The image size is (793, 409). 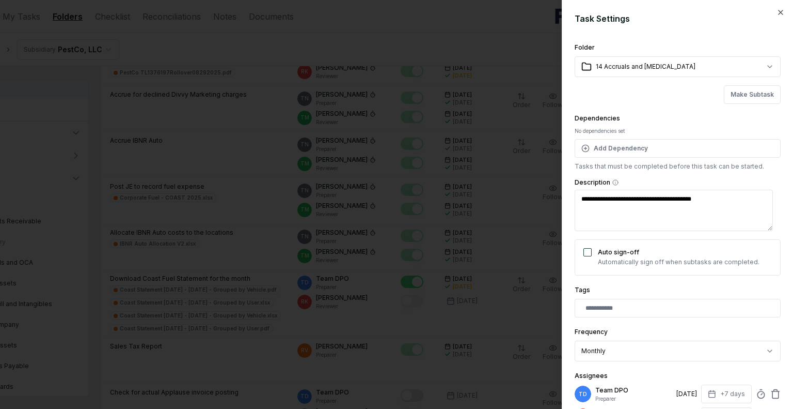 What do you see at coordinates (583, 289) in the screenshot?
I see `label: Tags` at bounding box center [583, 289].